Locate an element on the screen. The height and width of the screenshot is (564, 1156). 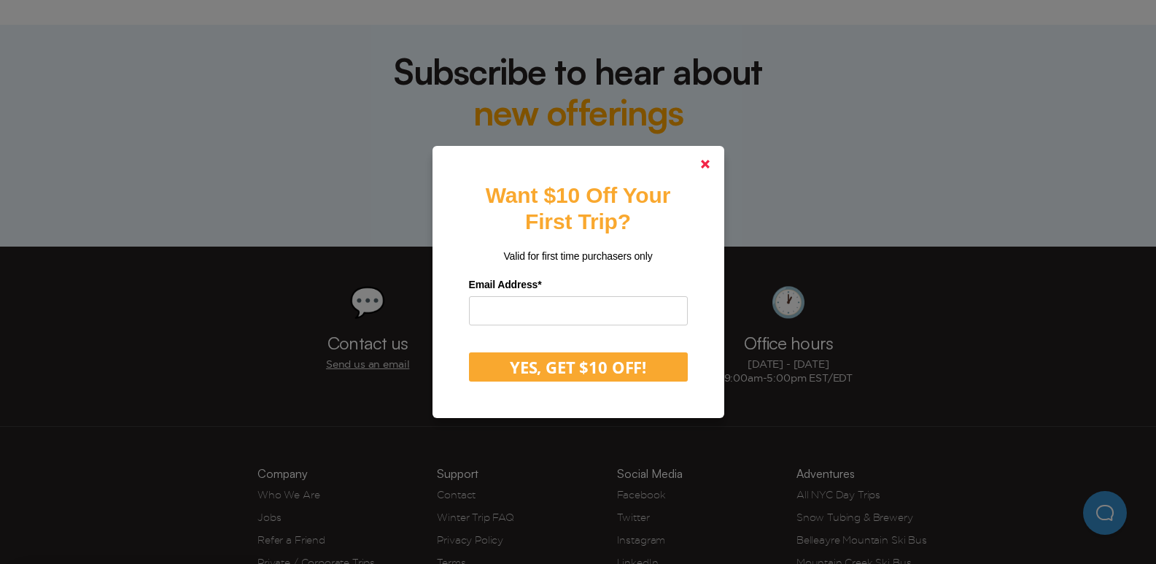
span: Required is located at coordinates (539, 285).